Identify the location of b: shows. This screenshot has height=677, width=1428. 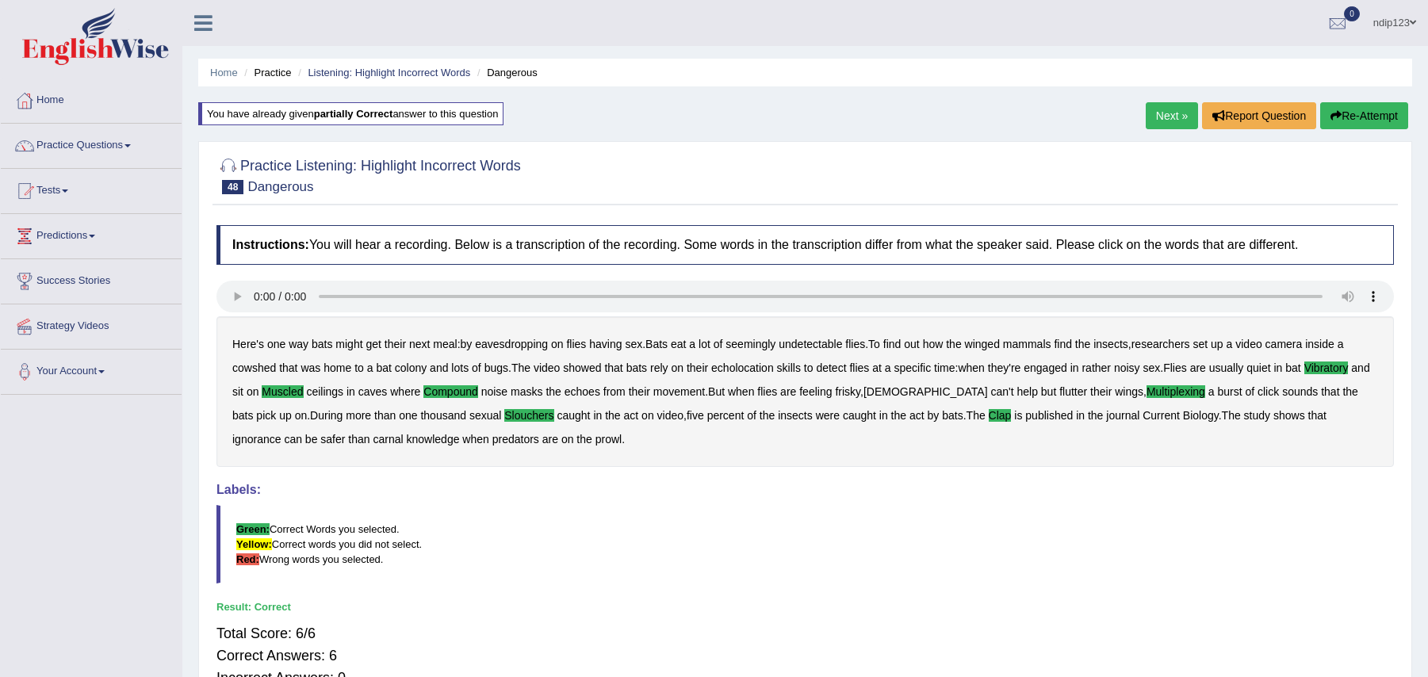
(1289, 415).